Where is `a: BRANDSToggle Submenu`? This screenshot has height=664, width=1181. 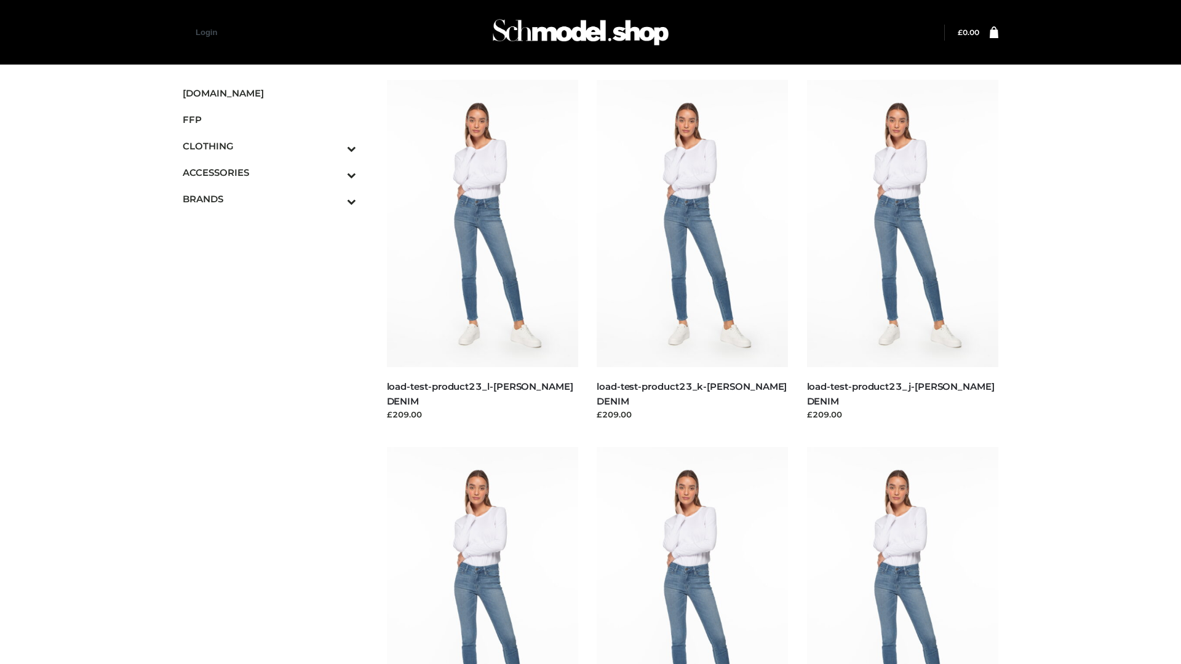
a: BRANDSToggle Submenu is located at coordinates (269, 199).